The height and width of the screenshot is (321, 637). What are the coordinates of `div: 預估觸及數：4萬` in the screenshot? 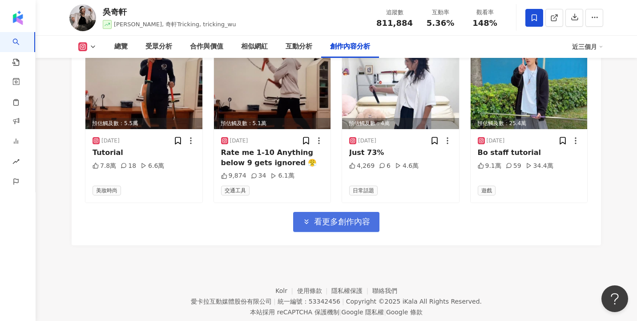 It's located at (401, 123).